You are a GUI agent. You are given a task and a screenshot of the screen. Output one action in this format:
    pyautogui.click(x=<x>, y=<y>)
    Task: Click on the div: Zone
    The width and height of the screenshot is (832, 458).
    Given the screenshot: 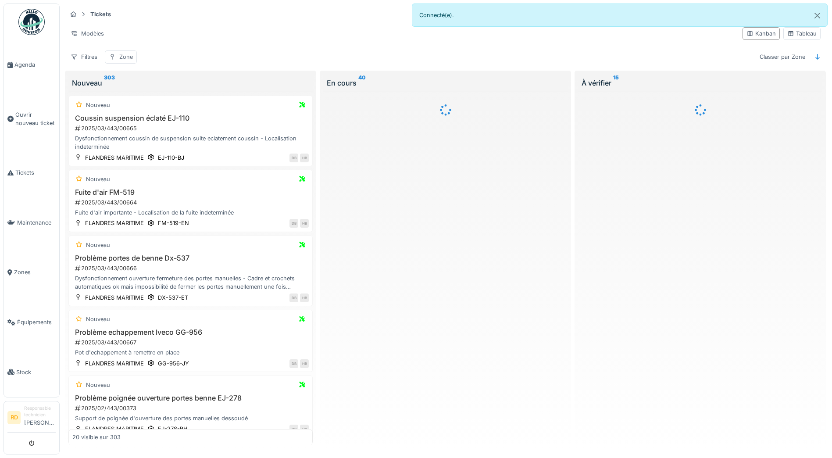 What is the action you would take?
    pyautogui.click(x=126, y=57)
    